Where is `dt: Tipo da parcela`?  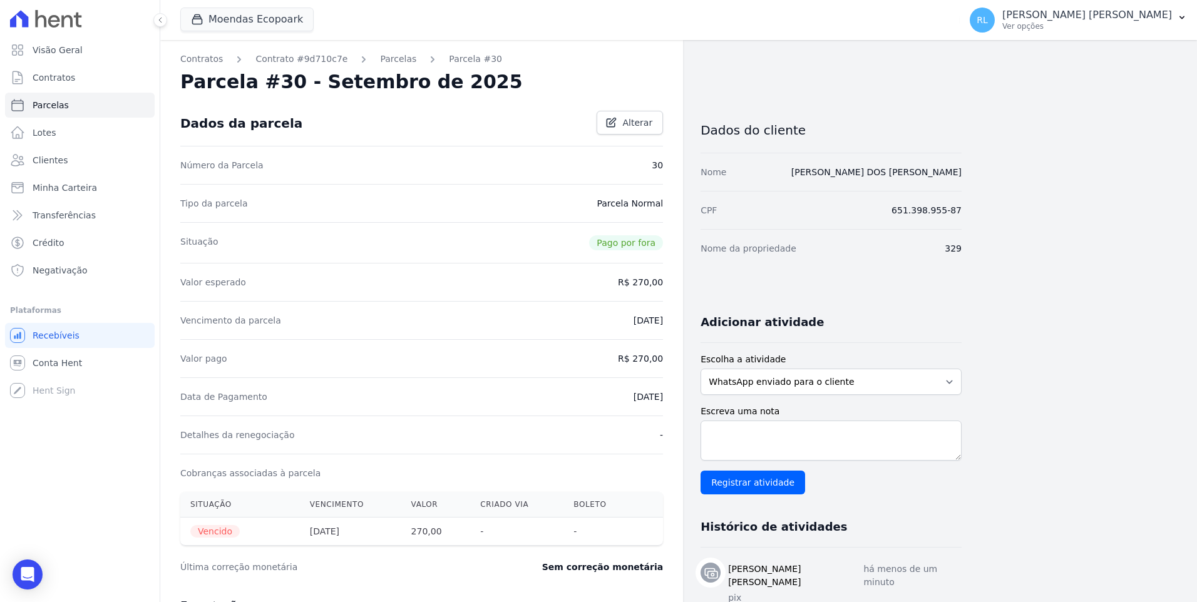
dt: Tipo da parcela is located at coordinates (214, 204).